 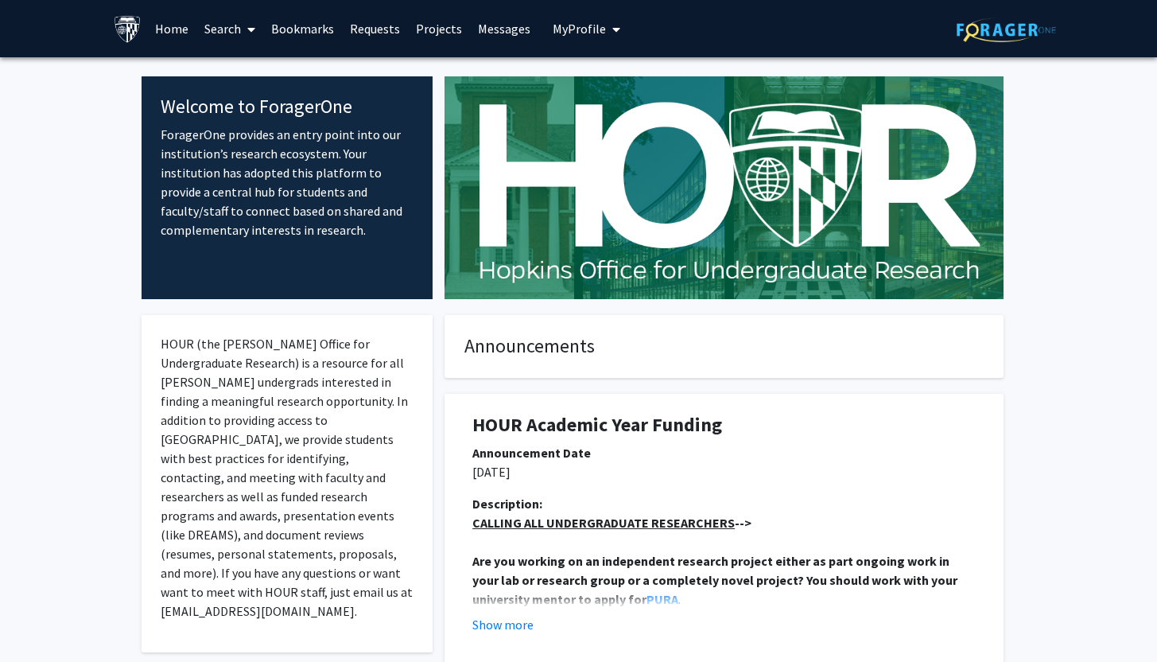 What do you see at coordinates (172, 29) in the screenshot?
I see `a: Home` at bounding box center [172, 29].